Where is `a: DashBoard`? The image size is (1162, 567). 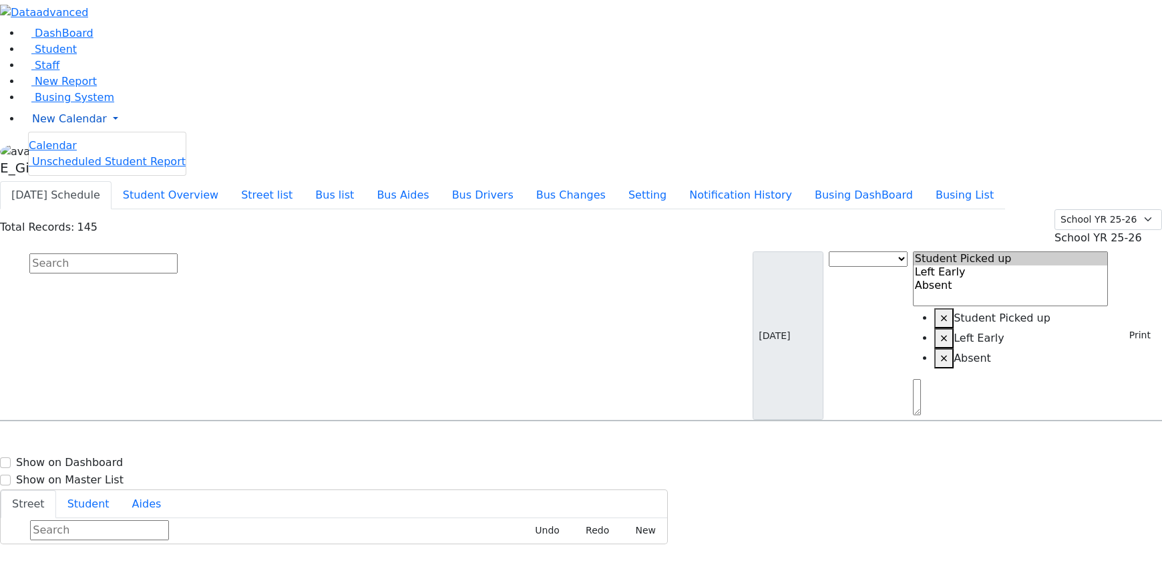 a: DashBoard is located at coordinates (57, 33).